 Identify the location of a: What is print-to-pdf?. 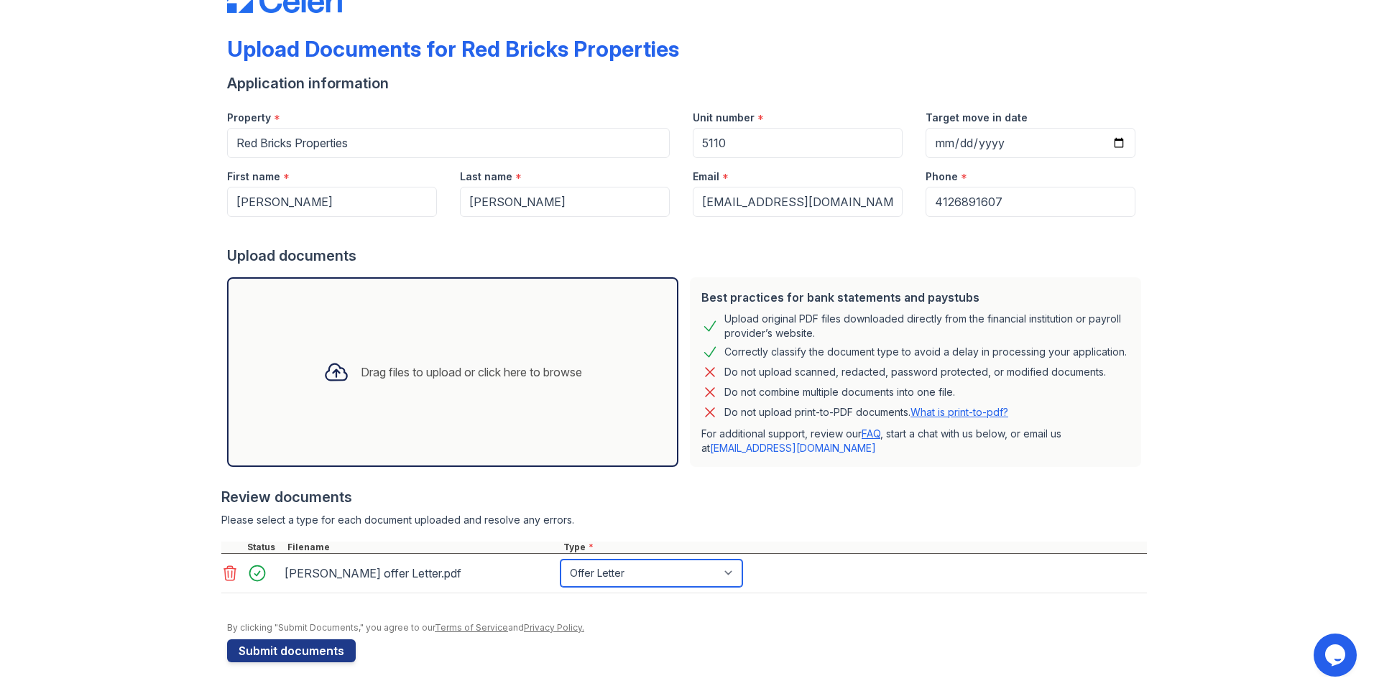
(959, 412).